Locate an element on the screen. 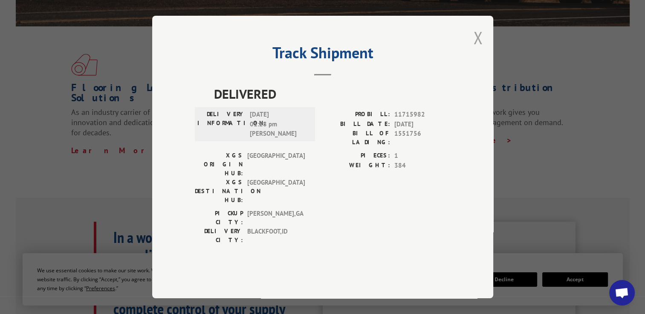  span: 1 is located at coordinates (422, 156).